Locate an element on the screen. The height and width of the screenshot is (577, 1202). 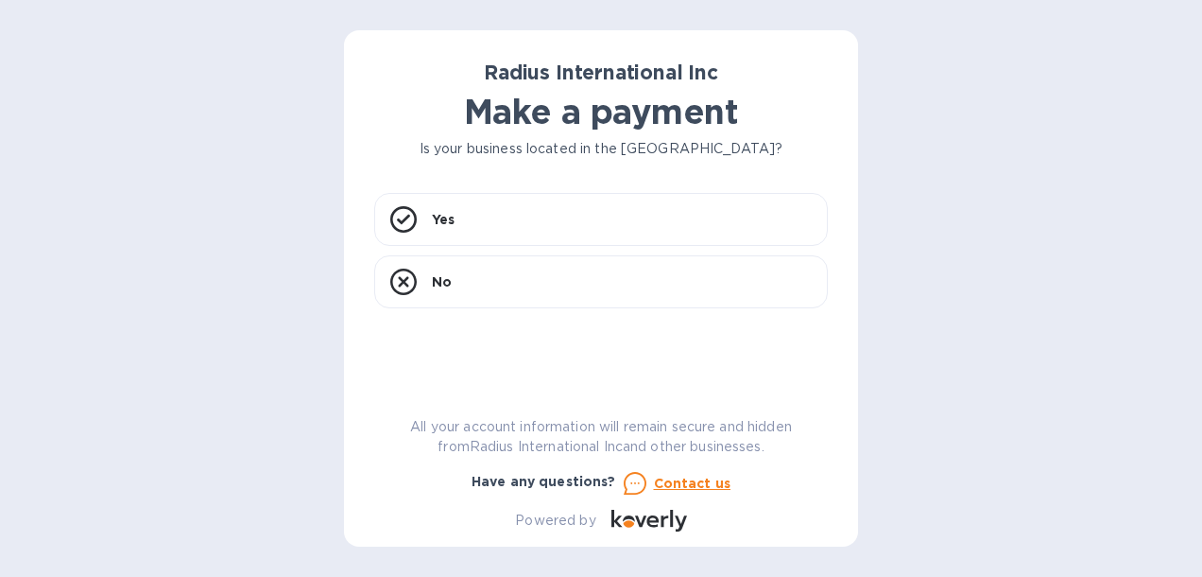
b: Radius International Inc is located at coordinates (601, 72).